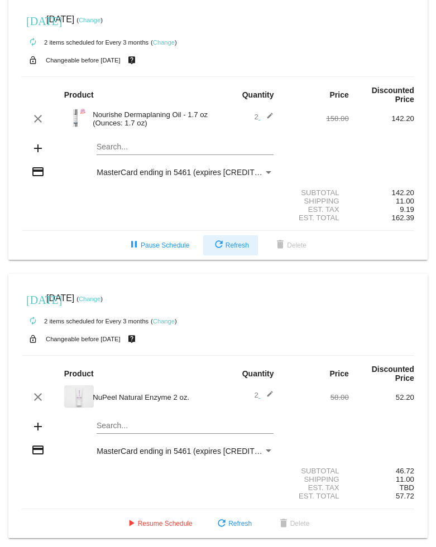  Describe the element at coordinates (403, 218) in the screenshot. I see `span: 162.39` at that location.